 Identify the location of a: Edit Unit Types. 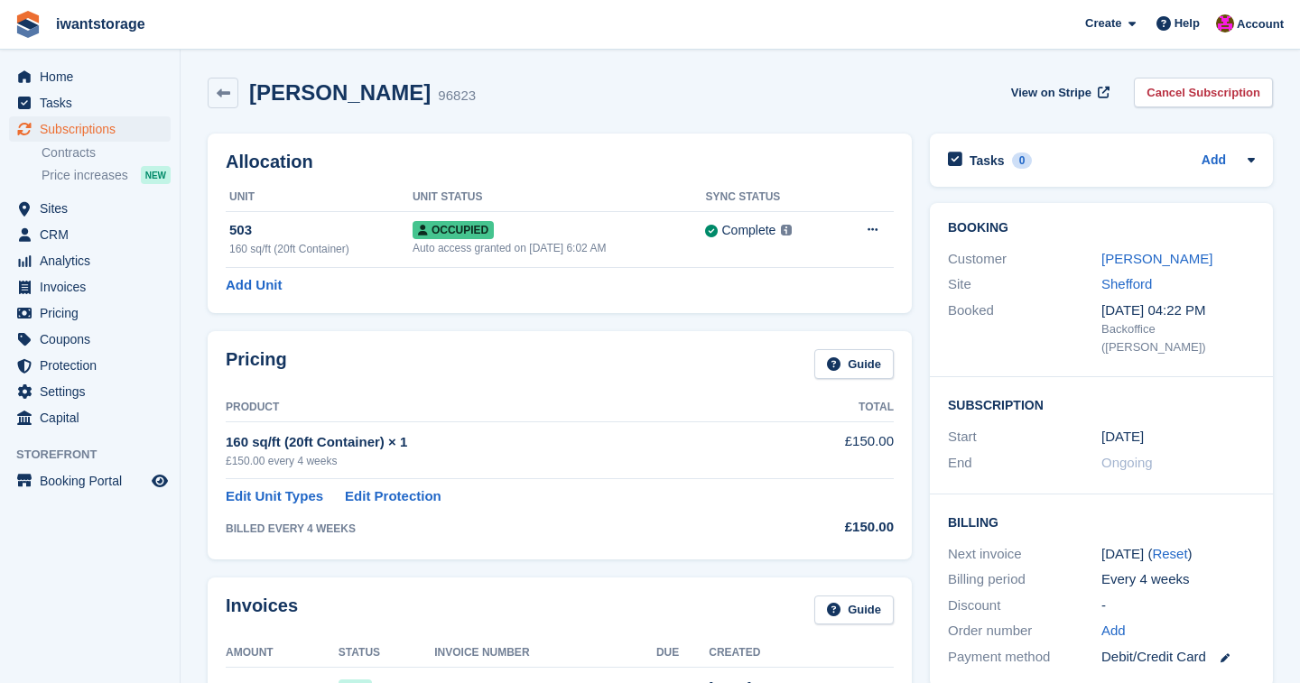
(274, 497).